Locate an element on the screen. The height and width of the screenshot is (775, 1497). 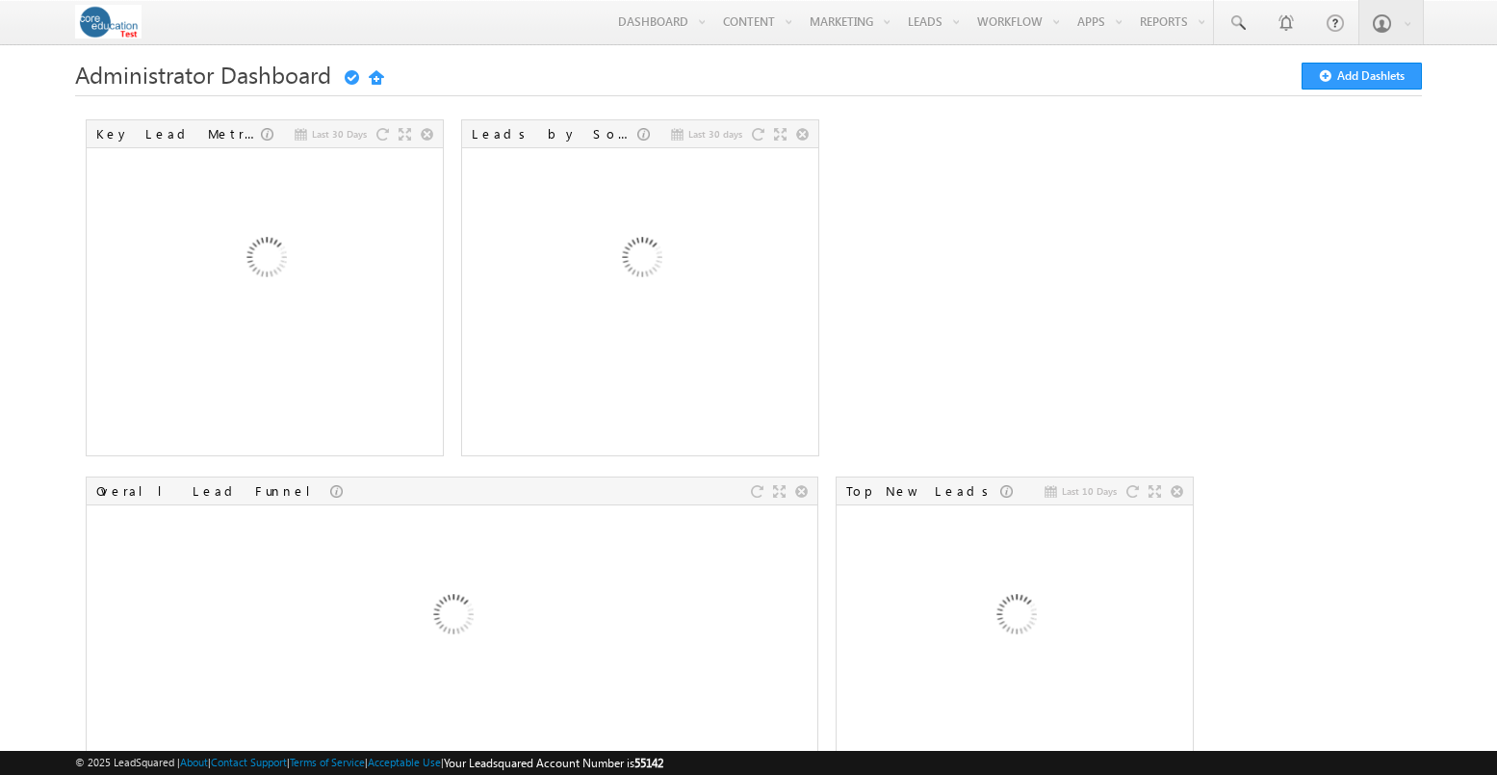
a: Contact Support is located at coordinates (248, 761).